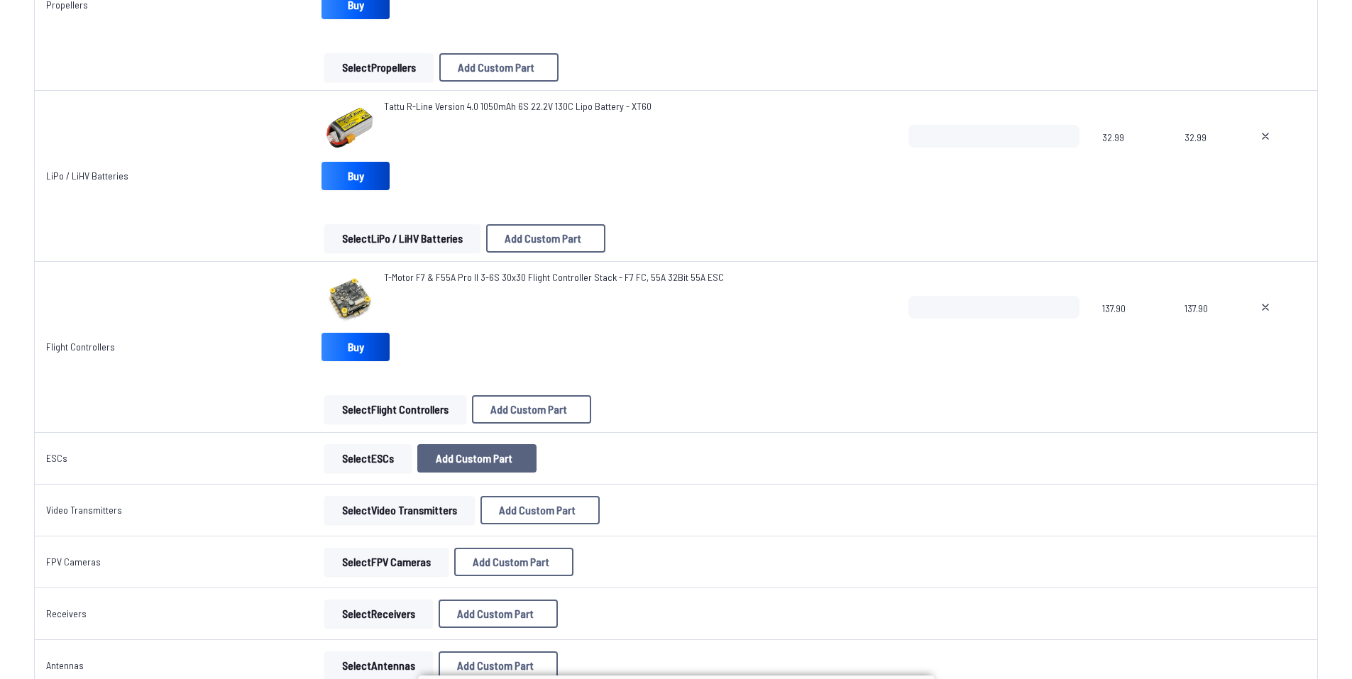 The height and width of the screenshot is (679, 1352). Describe the element at coordinates (386, 562) in the screenshot. I see `a: SelectFPV Cameras` at that location.